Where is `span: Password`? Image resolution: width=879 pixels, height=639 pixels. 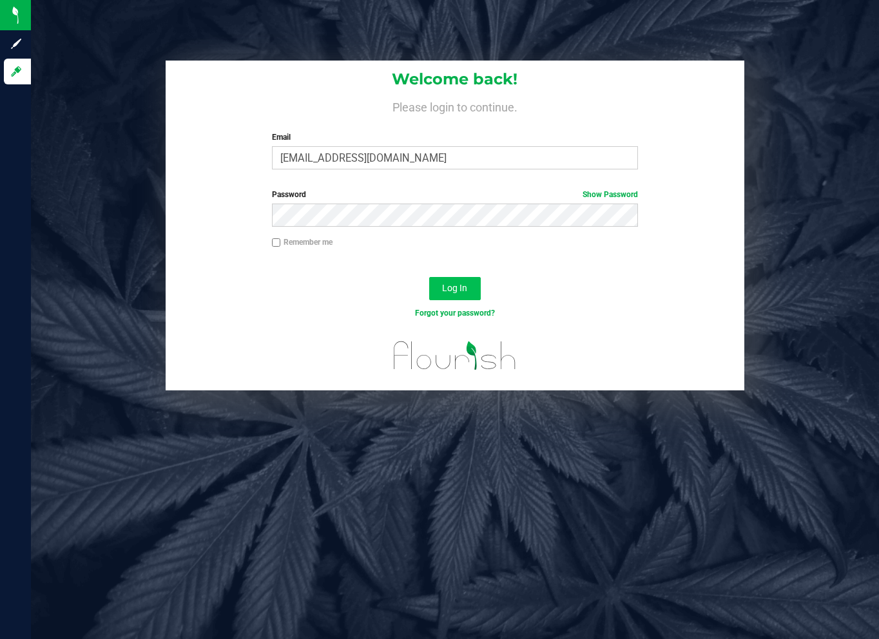 span: Password is located at coordinates (289, 195).